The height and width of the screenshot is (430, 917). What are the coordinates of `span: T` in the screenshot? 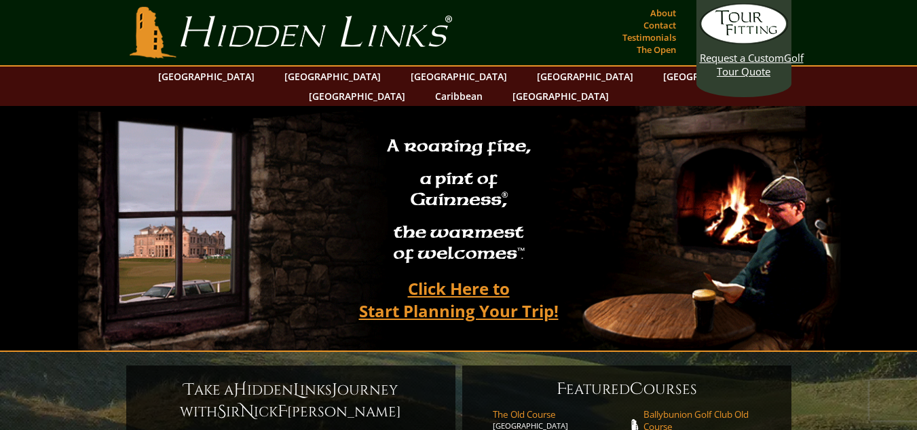 It's located at (189, 390).